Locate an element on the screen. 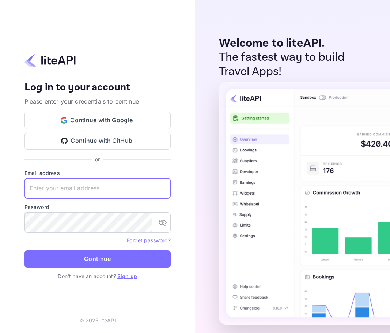  img: liteapi is located at coordinates (50, 60).